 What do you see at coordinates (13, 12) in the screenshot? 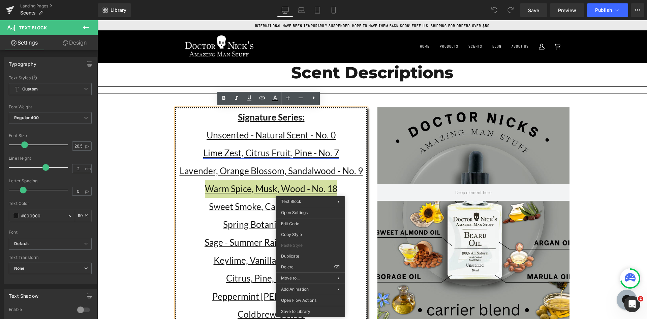
I see `button: Gorgias live chat` at bounding box center [13, 12].